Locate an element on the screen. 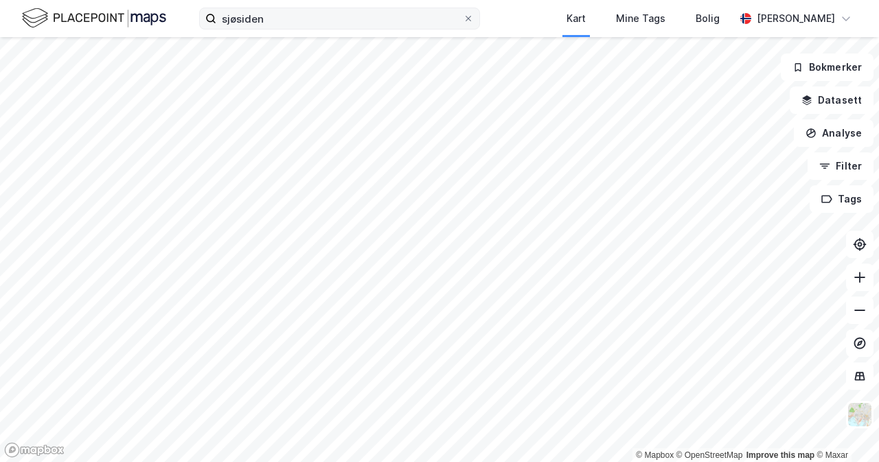 The width and height of the screenshot is (879, 462). img: logo.f888ab2527a4732fd821a326f86c7f29.svg is located at coordinates (94, 18).